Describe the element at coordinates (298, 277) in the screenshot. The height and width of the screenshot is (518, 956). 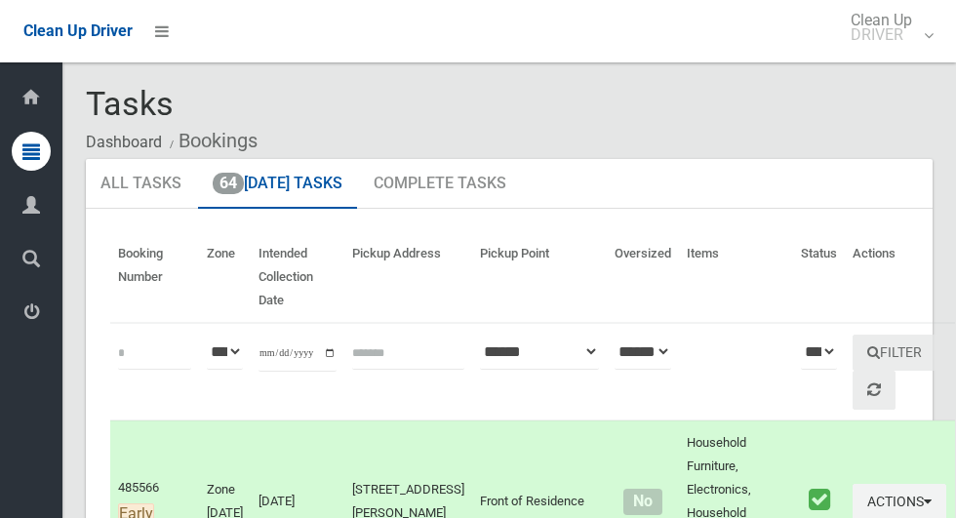
I see `th: Intended Collection Date` at that location.